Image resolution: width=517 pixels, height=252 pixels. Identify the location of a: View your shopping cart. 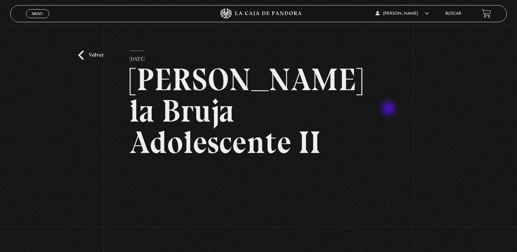
(486, 13).